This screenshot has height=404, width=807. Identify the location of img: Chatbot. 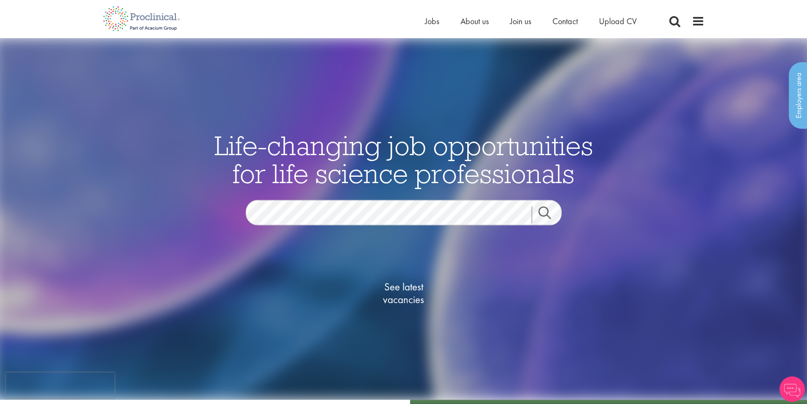
(792, 389).